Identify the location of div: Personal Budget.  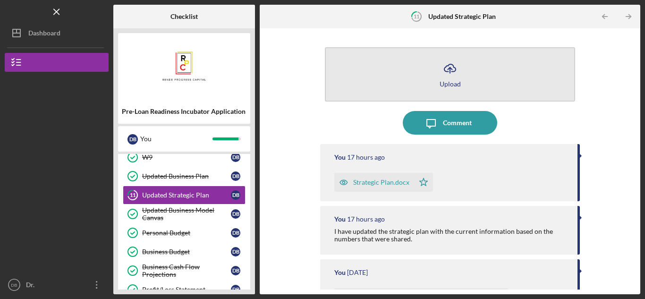
(187, 233).